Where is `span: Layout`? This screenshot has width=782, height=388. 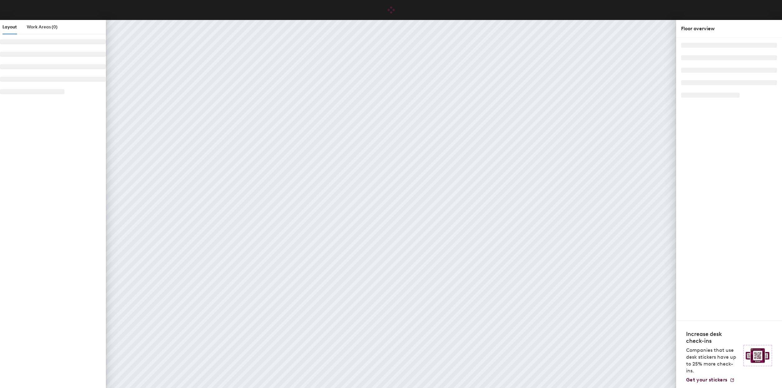 span: Layout is located at coordinates (10, 27).